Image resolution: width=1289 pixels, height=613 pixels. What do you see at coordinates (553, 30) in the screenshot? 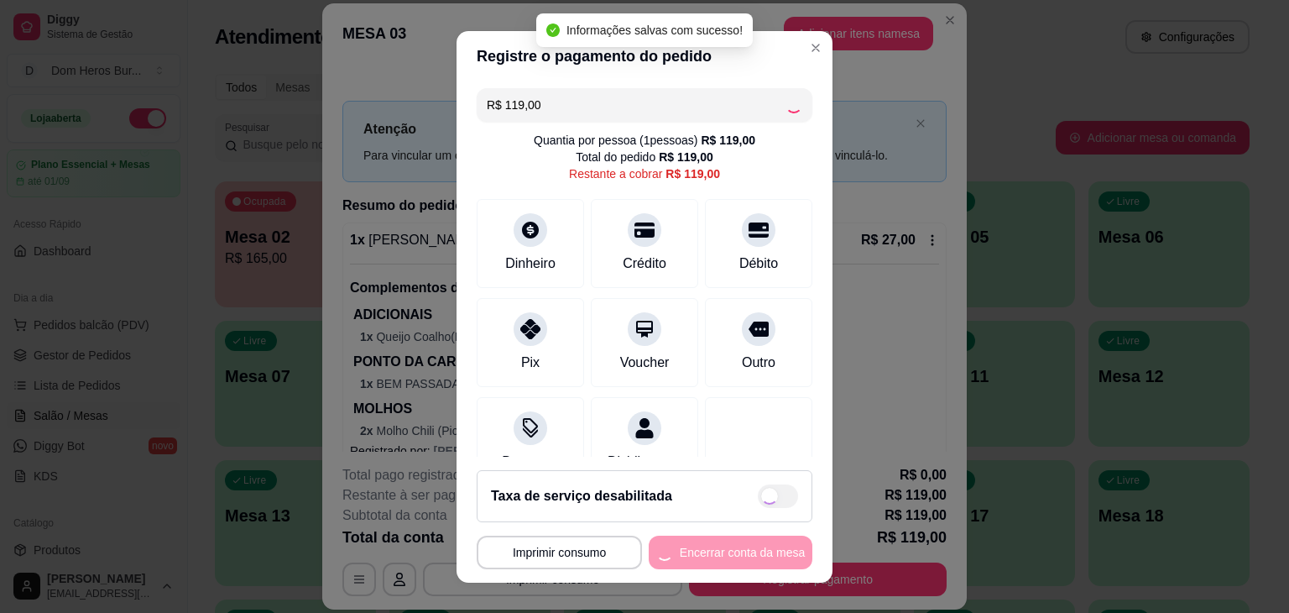
I see `span: check-circle` at bounding box center [553, 30].